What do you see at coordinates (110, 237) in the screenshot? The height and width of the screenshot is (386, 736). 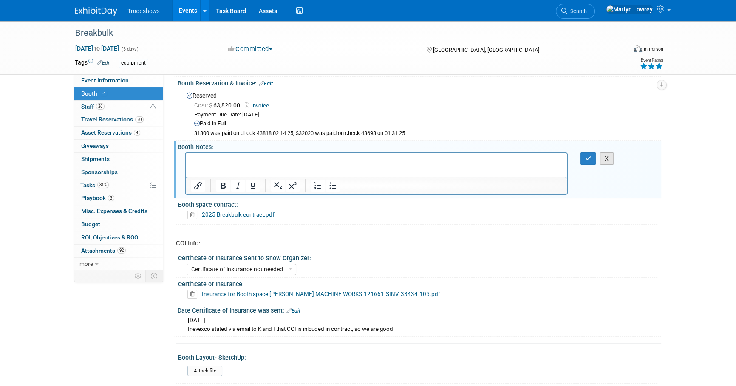 I see `span: ROI, Objectives & ROO` at bounding box center [110, 237].